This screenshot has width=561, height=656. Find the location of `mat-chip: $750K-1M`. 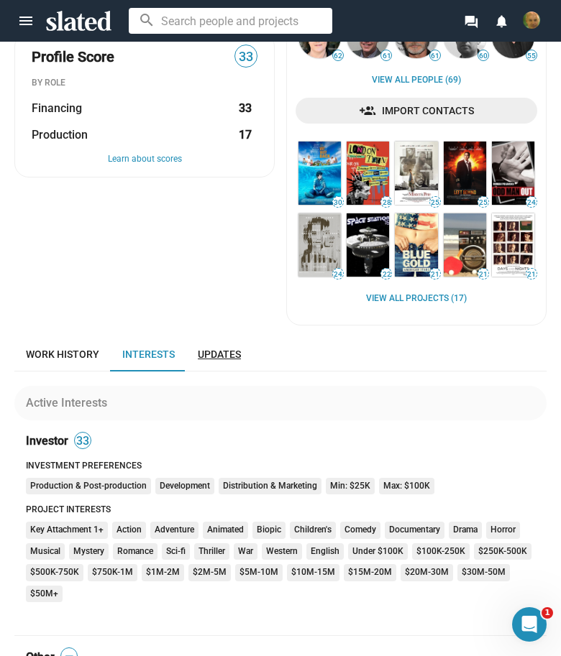

mat-chip: $750K-1M is located at coordinates (112, 573).